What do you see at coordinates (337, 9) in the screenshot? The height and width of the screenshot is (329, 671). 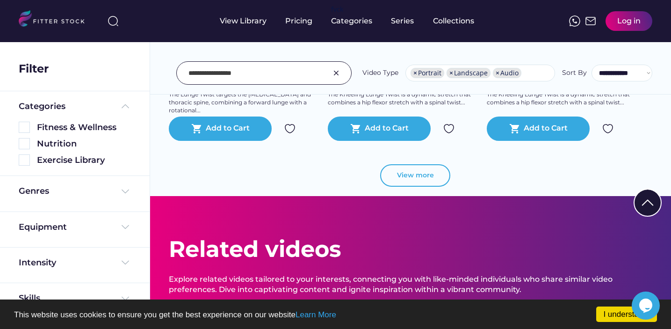 I see `div: fvck` at bounding box center [337, 9].